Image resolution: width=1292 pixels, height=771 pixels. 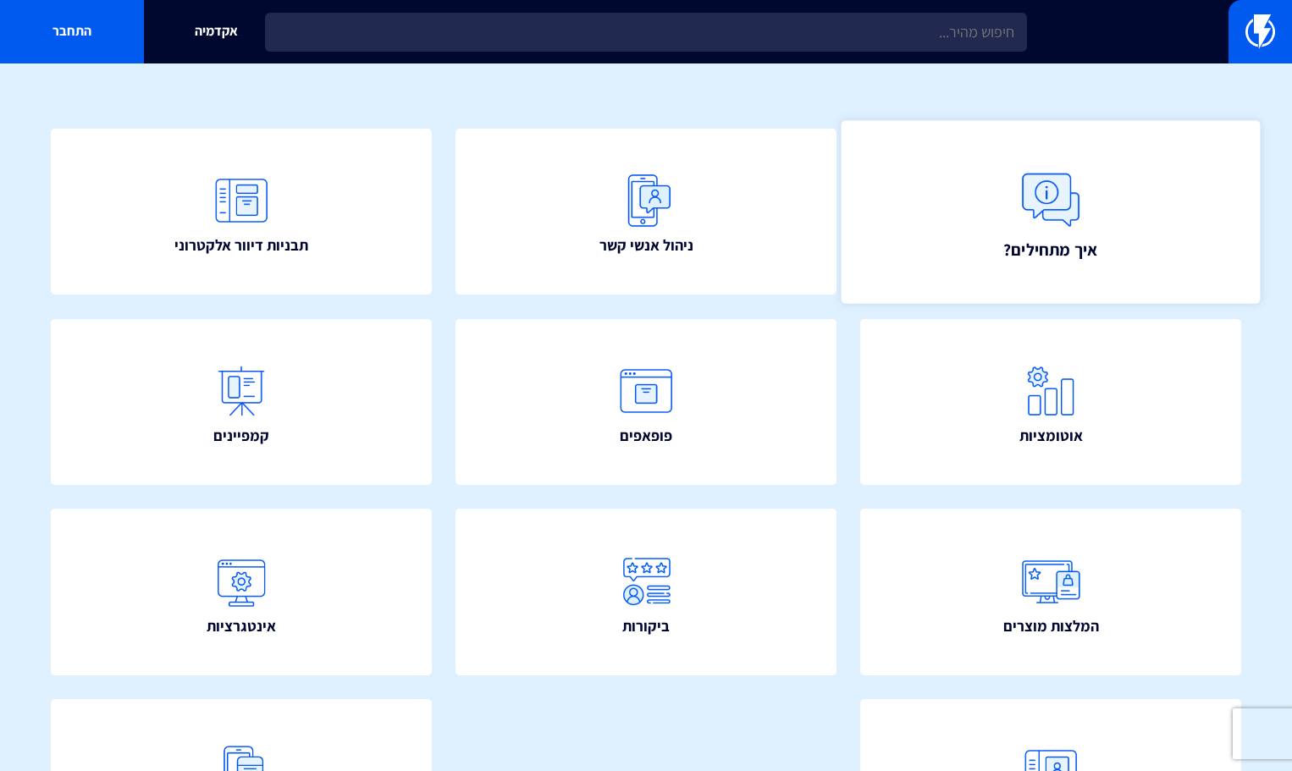 What do you see at coordinates (646, 245) in the screenshot?
I see `span: ניהול אנשי קשר` at bounding box center [646, 245].